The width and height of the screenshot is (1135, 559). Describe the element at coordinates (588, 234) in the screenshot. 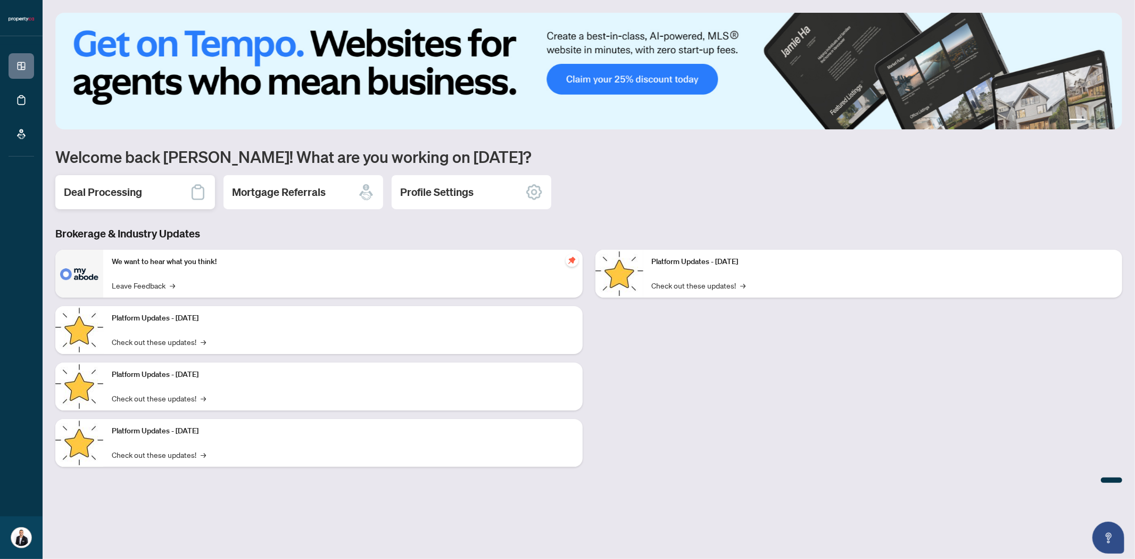

I see `h3: Brokerage & Industry Updates` at that location.